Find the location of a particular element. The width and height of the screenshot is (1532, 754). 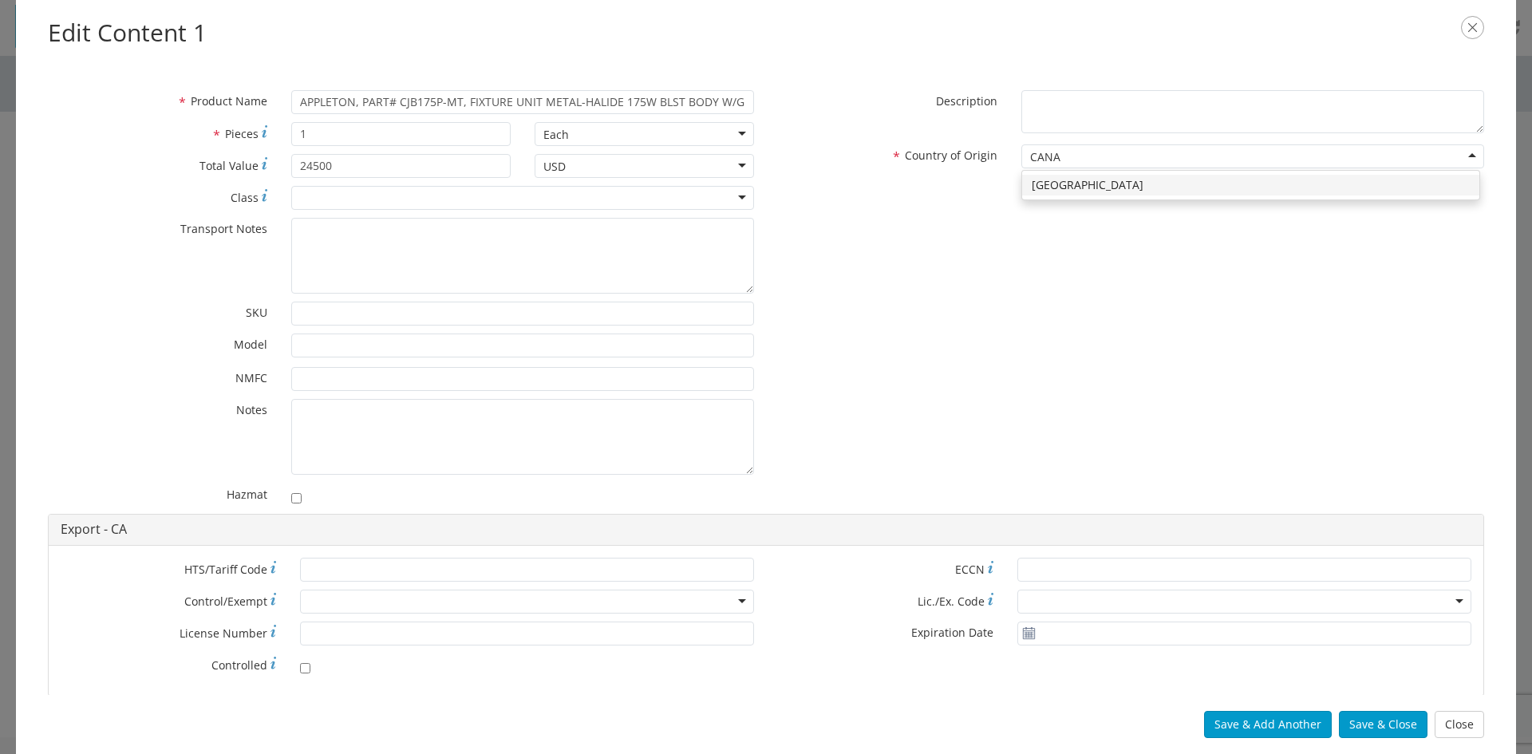

span: Control/Exempt is located at coordinates (226, 601).